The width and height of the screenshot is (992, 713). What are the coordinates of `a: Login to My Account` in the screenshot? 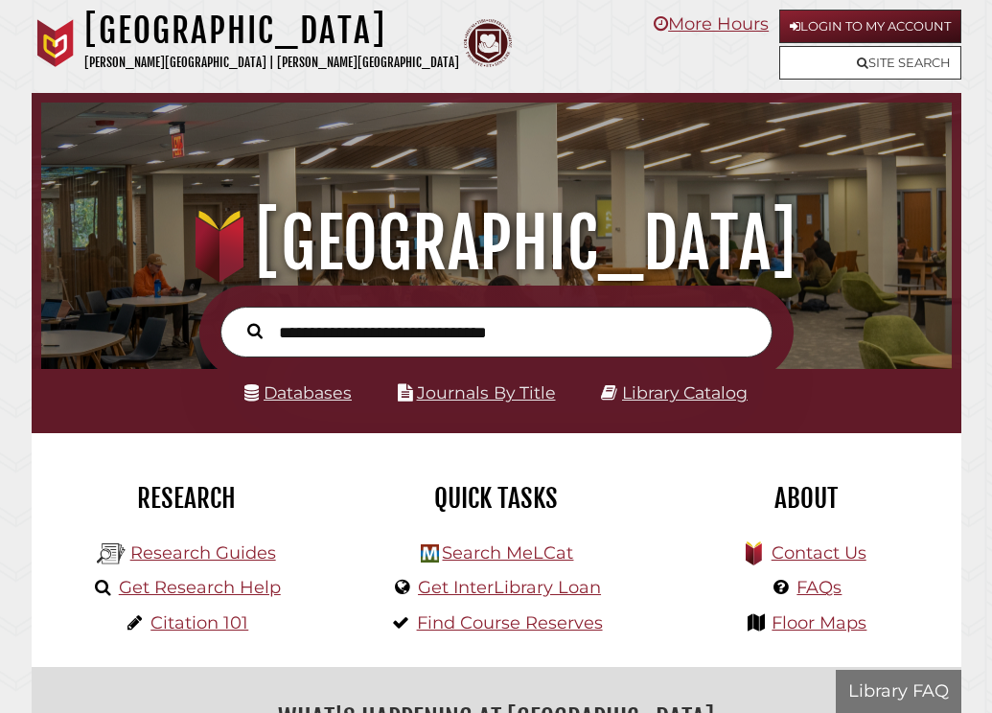 It's located at (870, 26).